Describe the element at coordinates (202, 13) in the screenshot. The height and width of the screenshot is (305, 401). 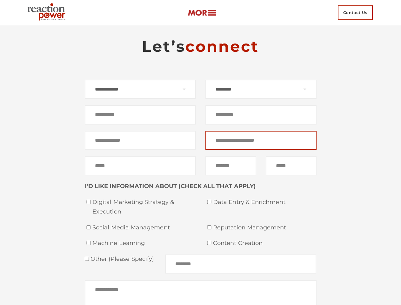
I see `img: more-btn.png` at that location.